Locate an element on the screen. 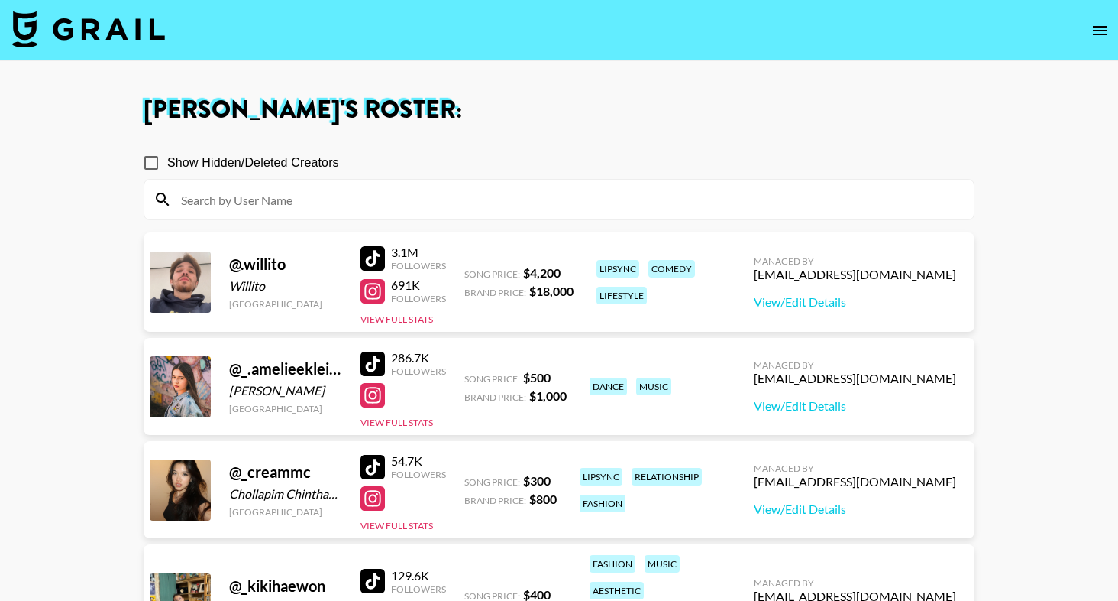 Image resolution: width=1118 pixels, height=601 pixels. div: 3.1M is located at coordinates (419, 252).